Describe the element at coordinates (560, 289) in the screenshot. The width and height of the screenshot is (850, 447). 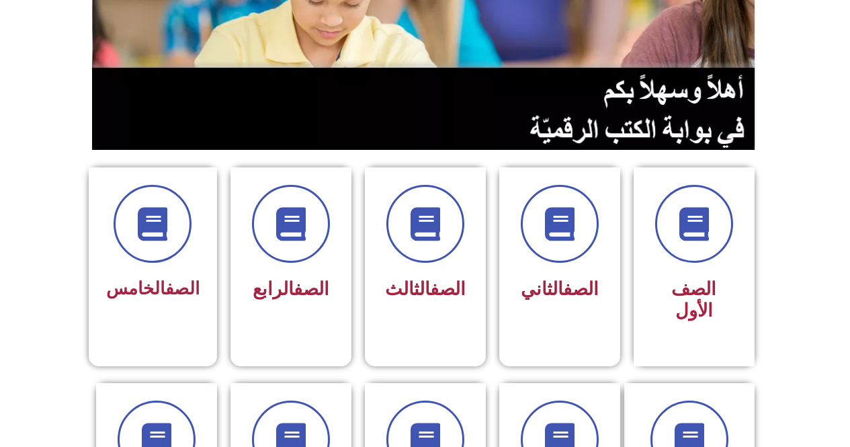
I see `span: الثاني` at that location.